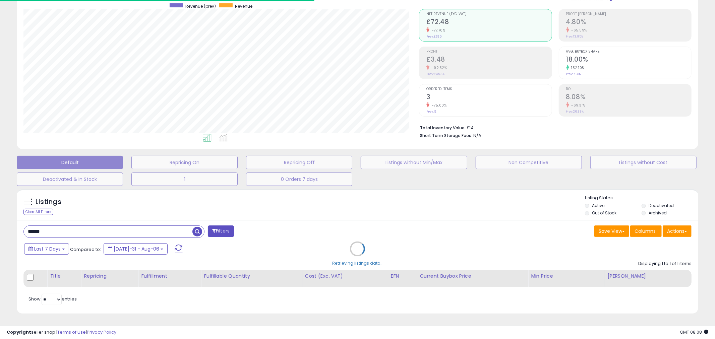 The width and height of the screenshot is (715, 339). I want to click on span: Revenue (prev), so click(201, 6).